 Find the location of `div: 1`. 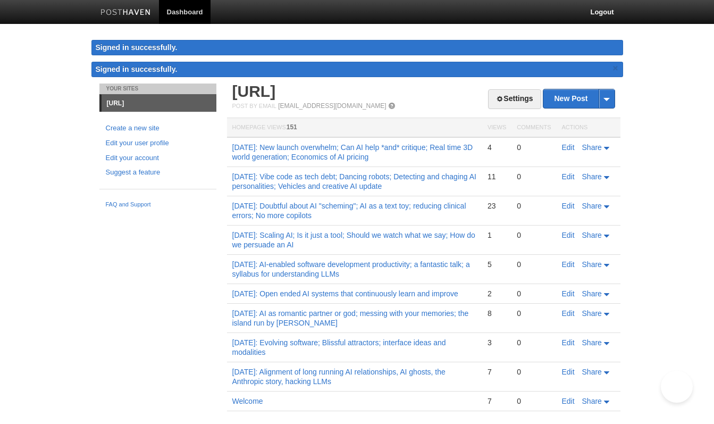

div: 1 is located at coordinates (496, 235).